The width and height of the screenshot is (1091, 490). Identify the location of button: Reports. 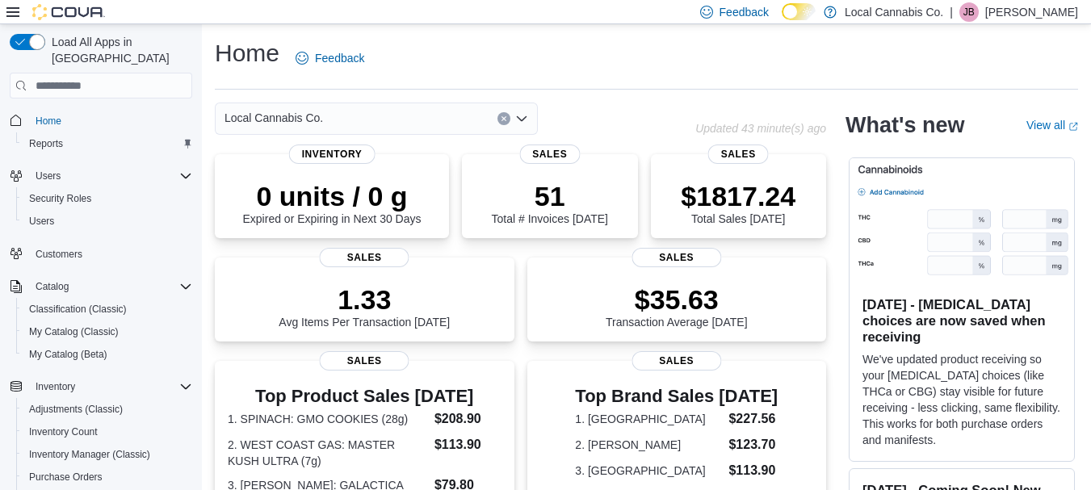
(107, 144).